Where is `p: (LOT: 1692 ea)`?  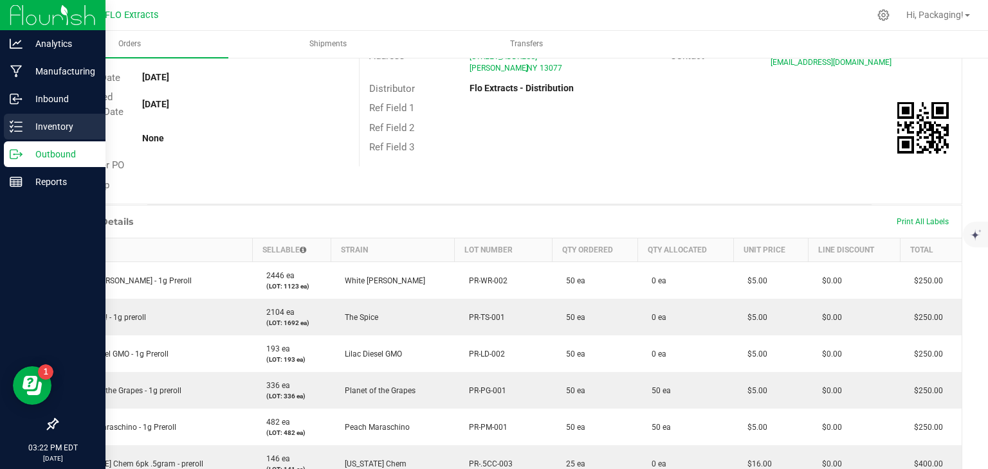
p: (LOT: 1692 ea) is located at coordinates (291, 323).